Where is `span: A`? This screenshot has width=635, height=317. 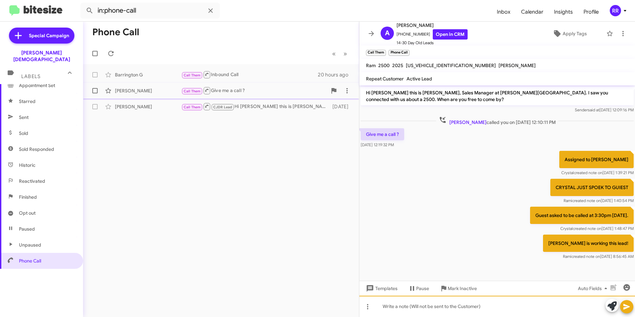
span: A is located at coordinates (387, 33).